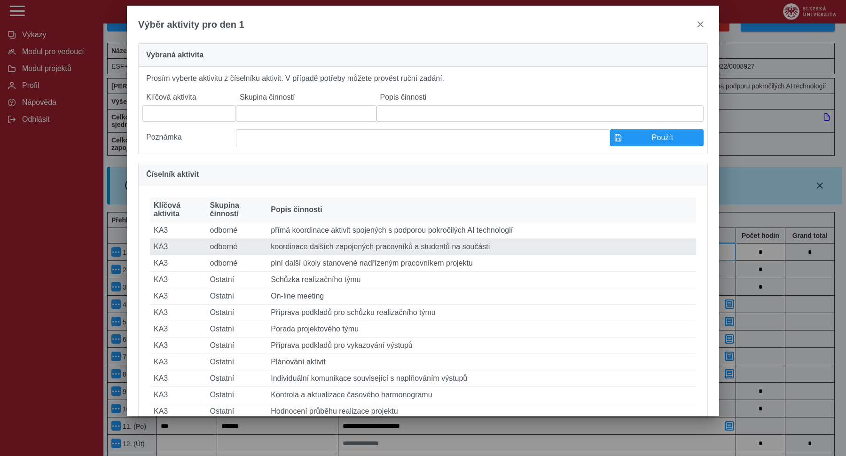 This screenshot has height=456, width=846. I want to click on button: close, so click(700, 24).